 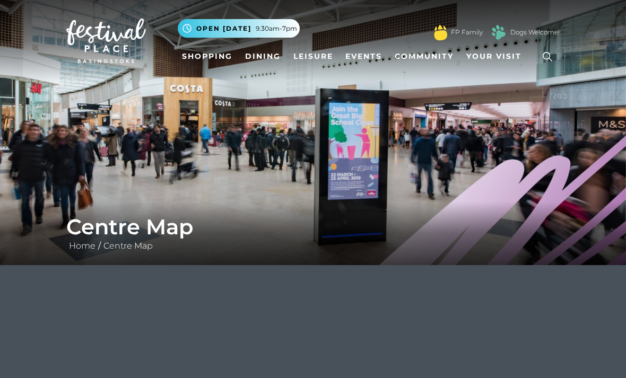 I want to click on a: Dogs Welcome!, so click(x=535, y=32).